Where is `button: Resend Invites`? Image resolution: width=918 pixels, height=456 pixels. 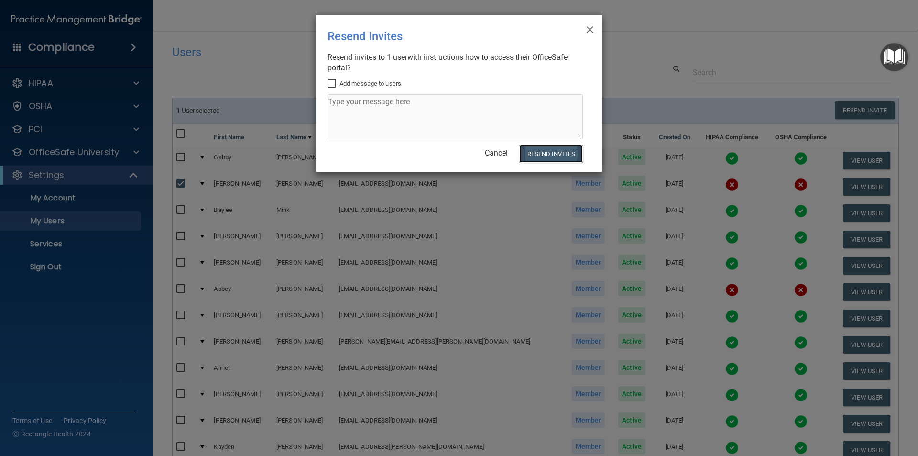 button: Resend Invites is located at coordinates (551, 154).